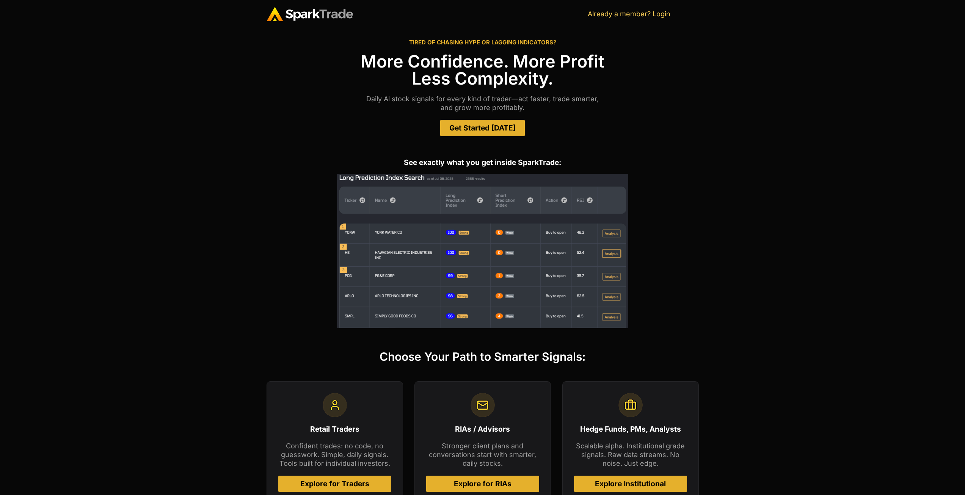 The height and width of the screenshot is (495, 965). I want to click on p: Confident trades: no code, no guesswork. Simple, daily signals. Tools built for individual invest..., so click(335, 455).